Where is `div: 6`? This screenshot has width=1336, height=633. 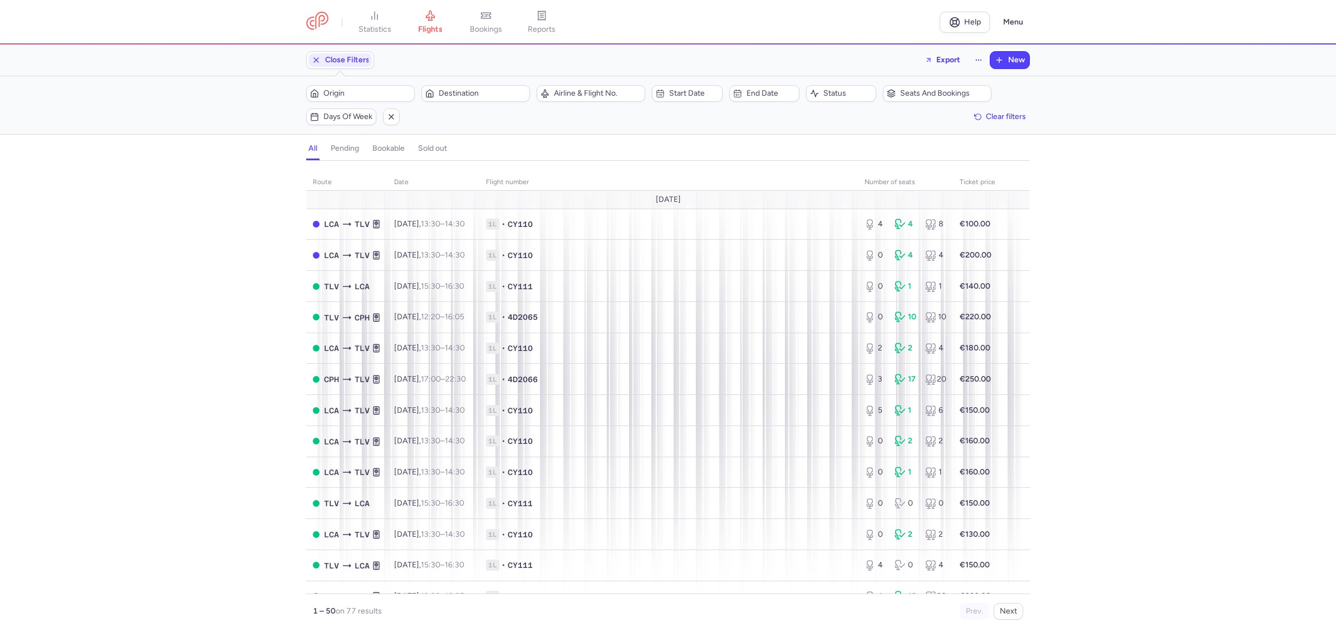
div: 6 is located at coordinates (936, 411).